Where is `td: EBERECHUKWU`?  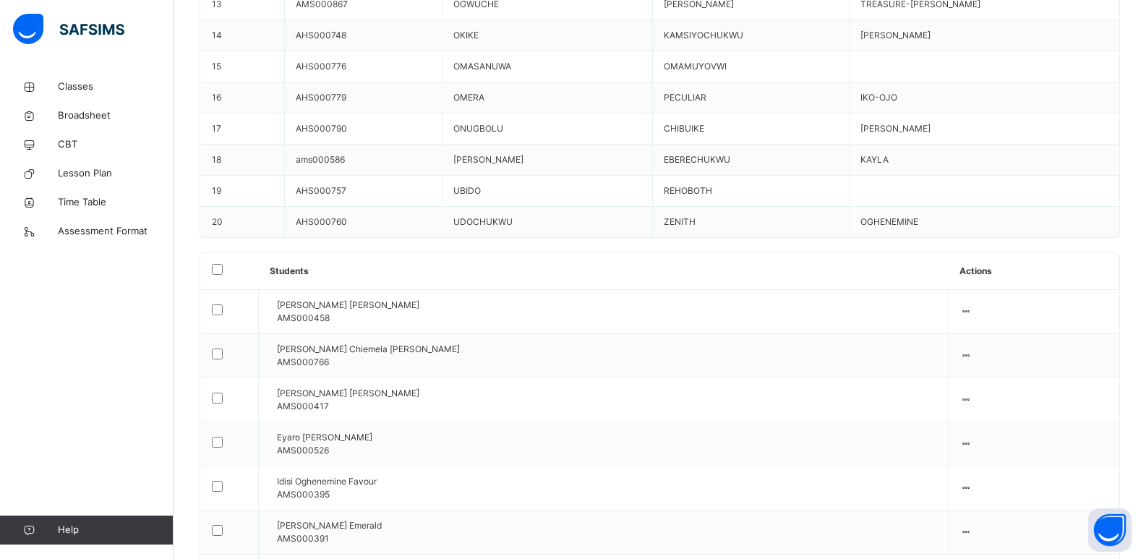
td: EBERECHUKWU is located at coordinates (751, 160).